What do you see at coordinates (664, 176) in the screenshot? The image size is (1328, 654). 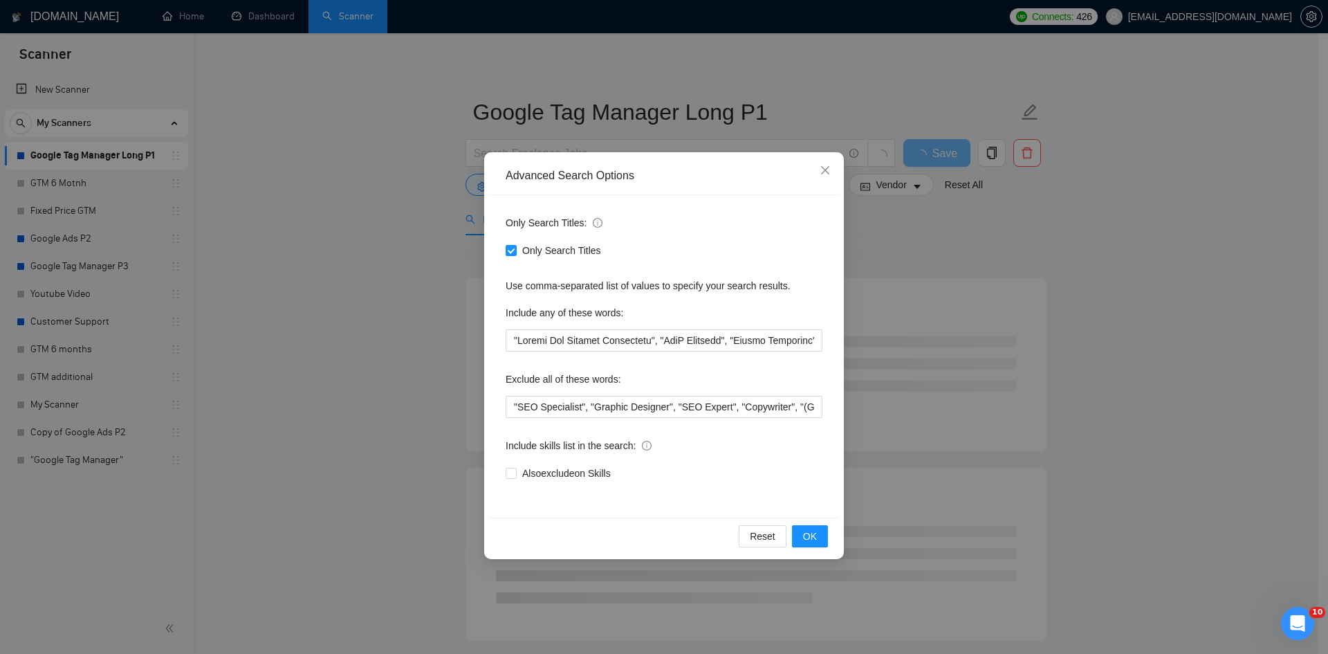 I see `div: Advanced Search Options` at bounding box center [664, 176].